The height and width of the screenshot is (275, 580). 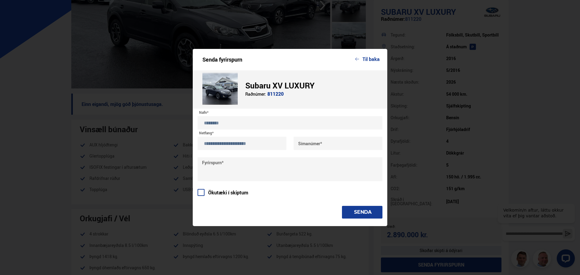 What do you see at coordinates (40, 20) in the screenshot?
I see `span: Velkomin/n aftur, láttu okkur vita ef þig vantar aðstoð.` at bounding box center [40, 20].